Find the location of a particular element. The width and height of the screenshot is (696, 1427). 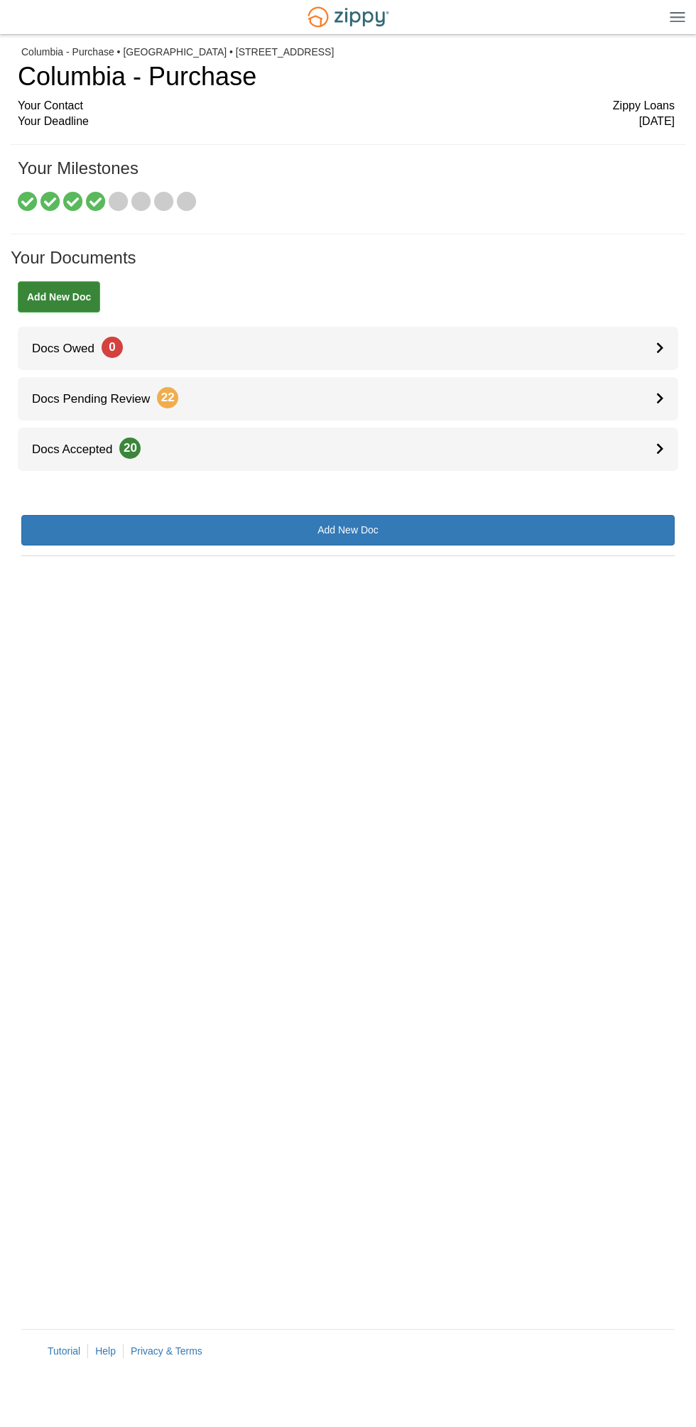

h1: Your Milestones is located at coordinates (346, 175).